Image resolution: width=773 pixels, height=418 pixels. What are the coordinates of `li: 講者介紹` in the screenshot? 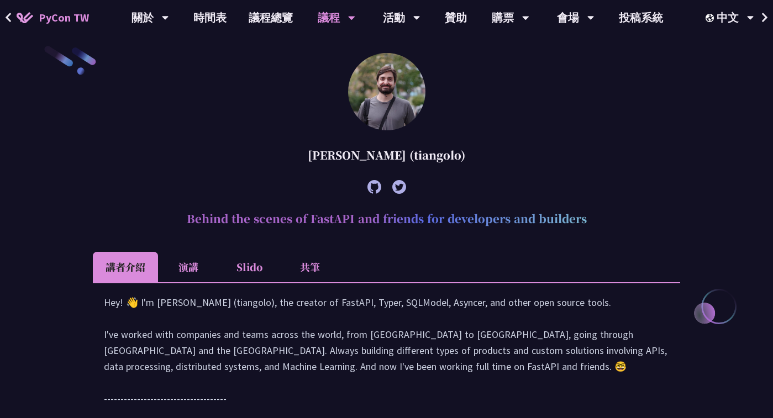 It's located at (125, 267).